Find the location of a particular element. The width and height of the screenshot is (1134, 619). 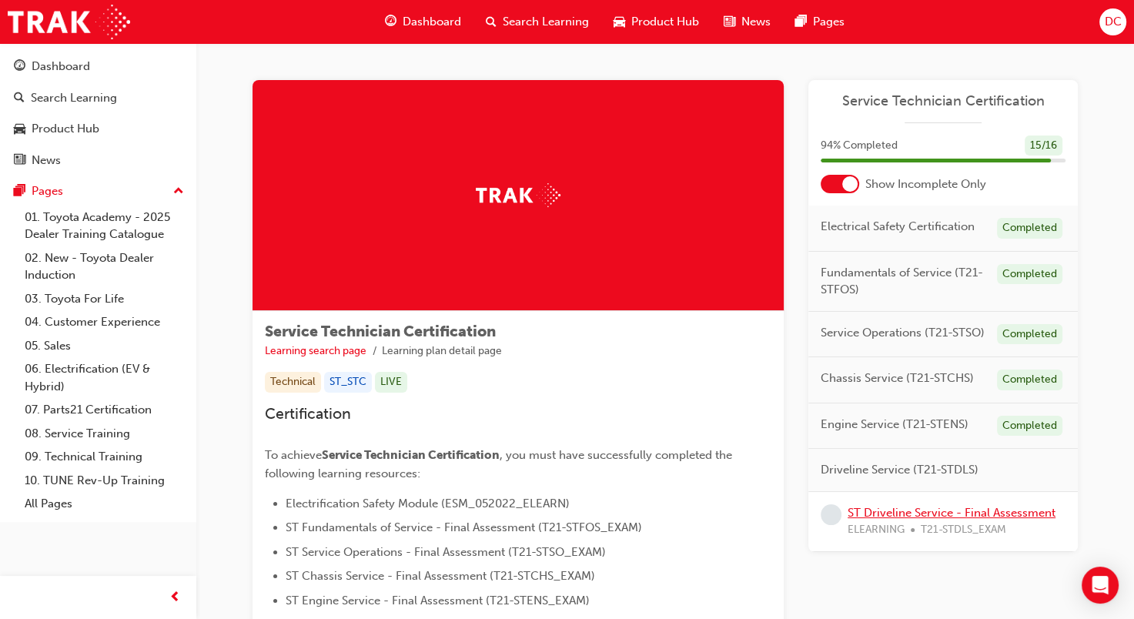

a: All Pages is located at coordinates (104, 504).